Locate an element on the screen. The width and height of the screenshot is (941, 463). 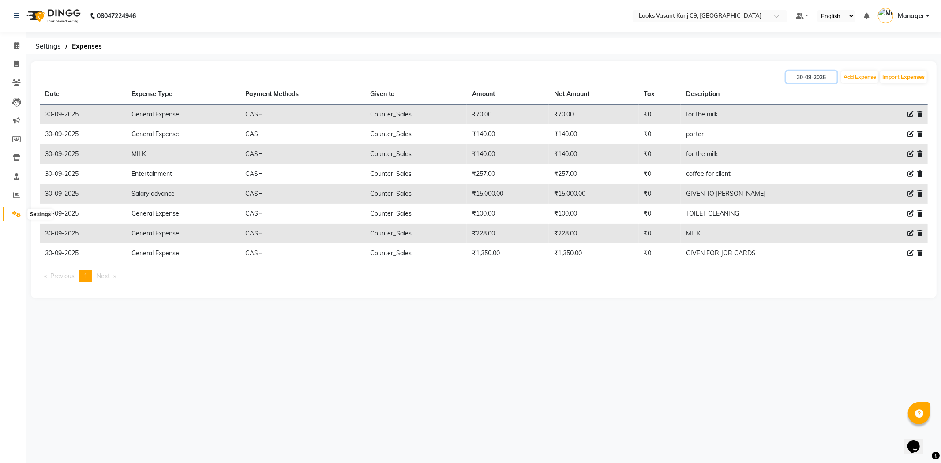
button: Import Expenses is located at coordinates (903, 77).